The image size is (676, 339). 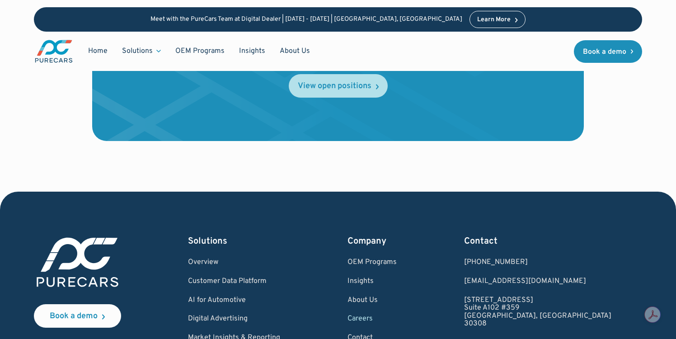 What do you see at coordinates (538, 281) in the screenshot?
I see `a: Email us` at bounding box center [538, 281].